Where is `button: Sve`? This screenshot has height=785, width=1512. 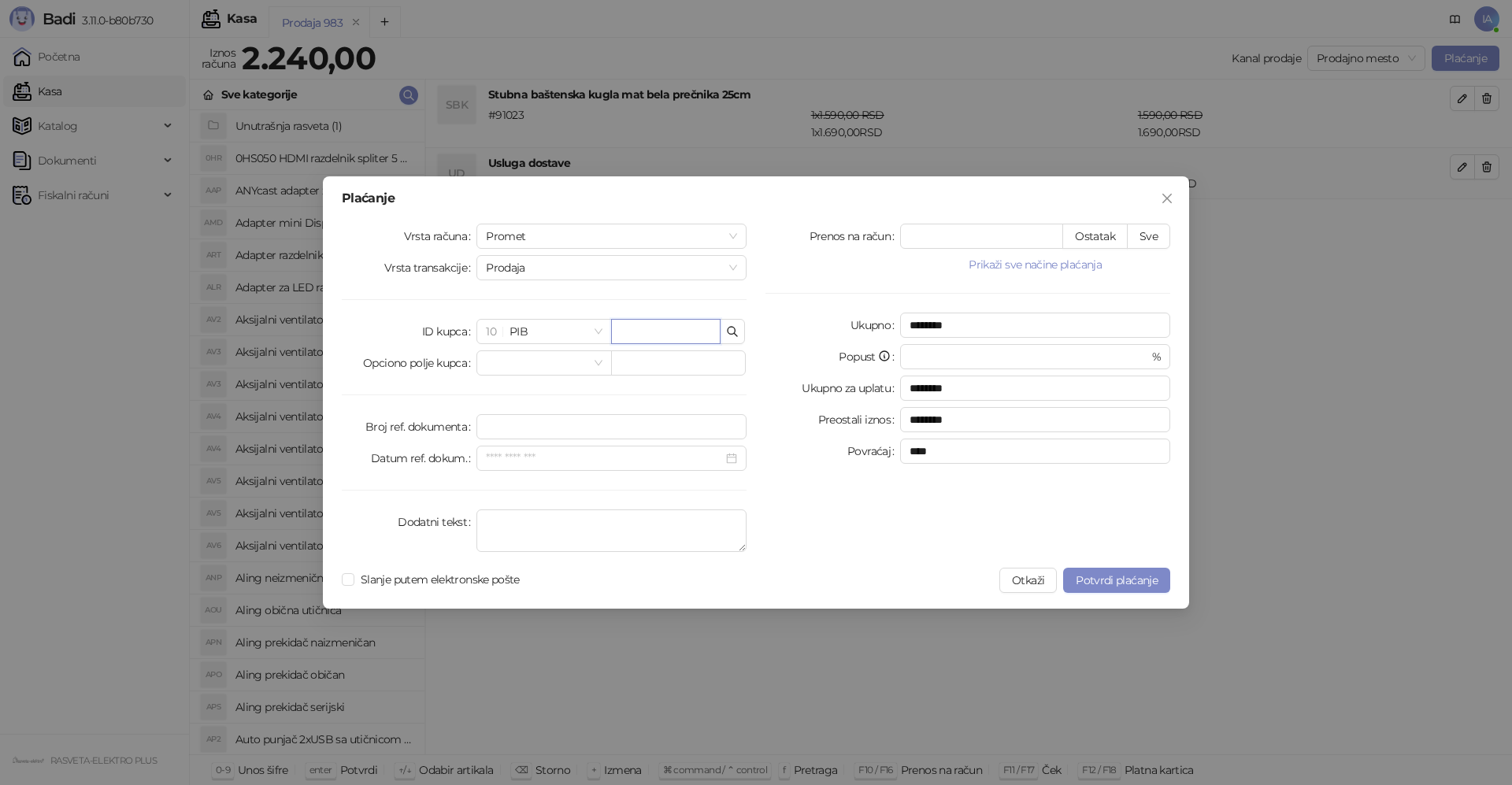
button: Sve is located at coordinates (1148, 236).